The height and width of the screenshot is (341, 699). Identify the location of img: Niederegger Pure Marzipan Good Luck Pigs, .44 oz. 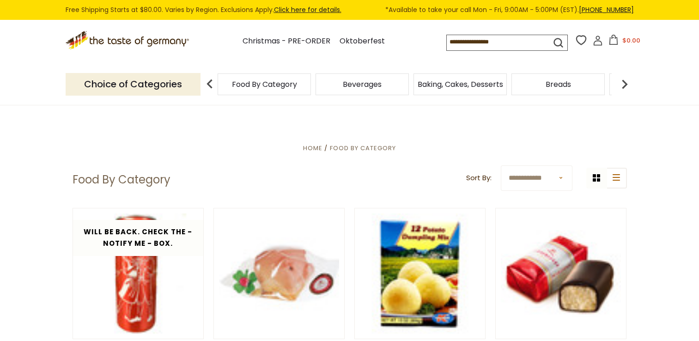
(279, 273).